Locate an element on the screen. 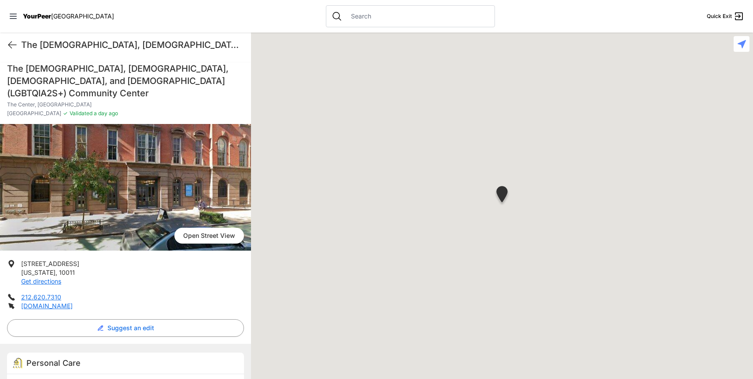  span: 10011 is located at coordinates (67, 273).